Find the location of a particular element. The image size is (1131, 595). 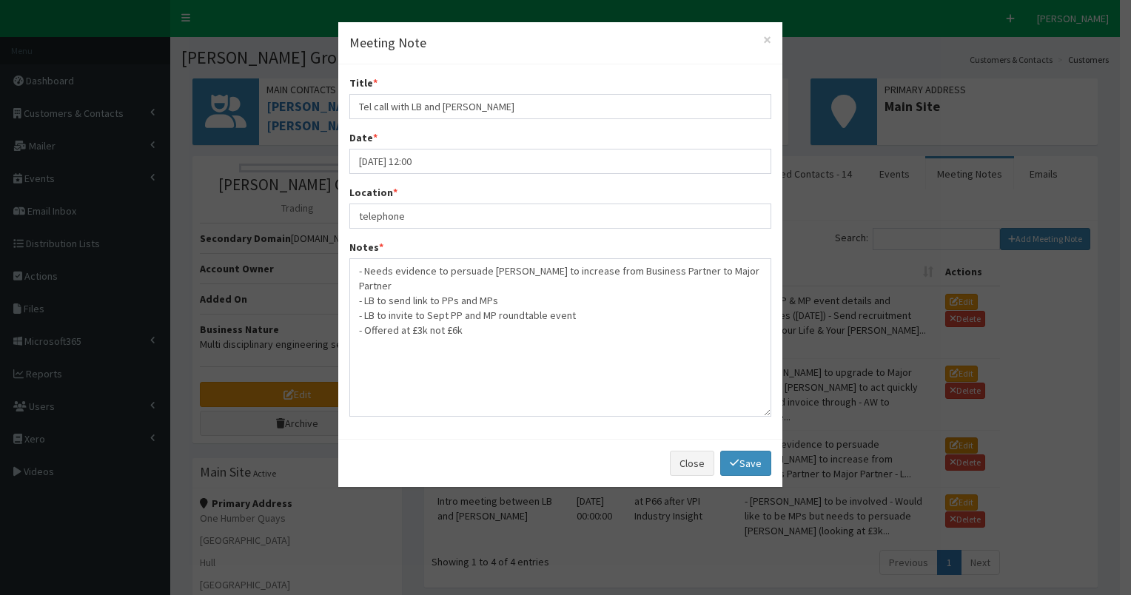

label: Notes is located at coordinates (366, 247).